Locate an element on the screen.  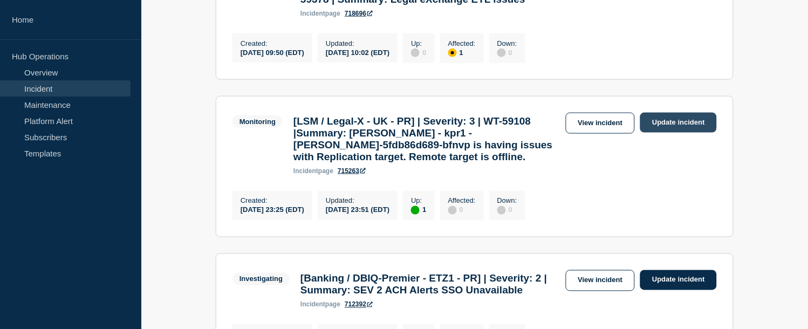
a: 718696 is located at coordinates (359, 13).